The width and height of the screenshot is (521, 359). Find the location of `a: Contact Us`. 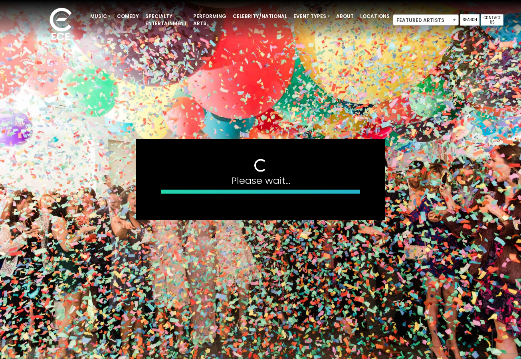

a: Contact Us is located at coordinates (492, 20).